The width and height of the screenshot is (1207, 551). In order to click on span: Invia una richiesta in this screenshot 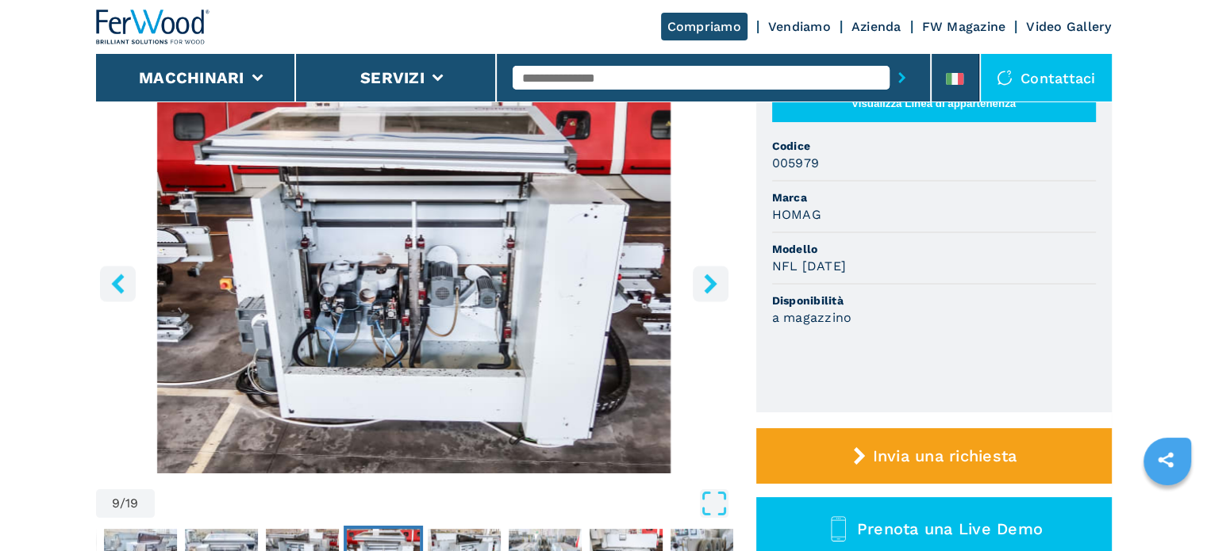, I will do `click(944, 456)`.